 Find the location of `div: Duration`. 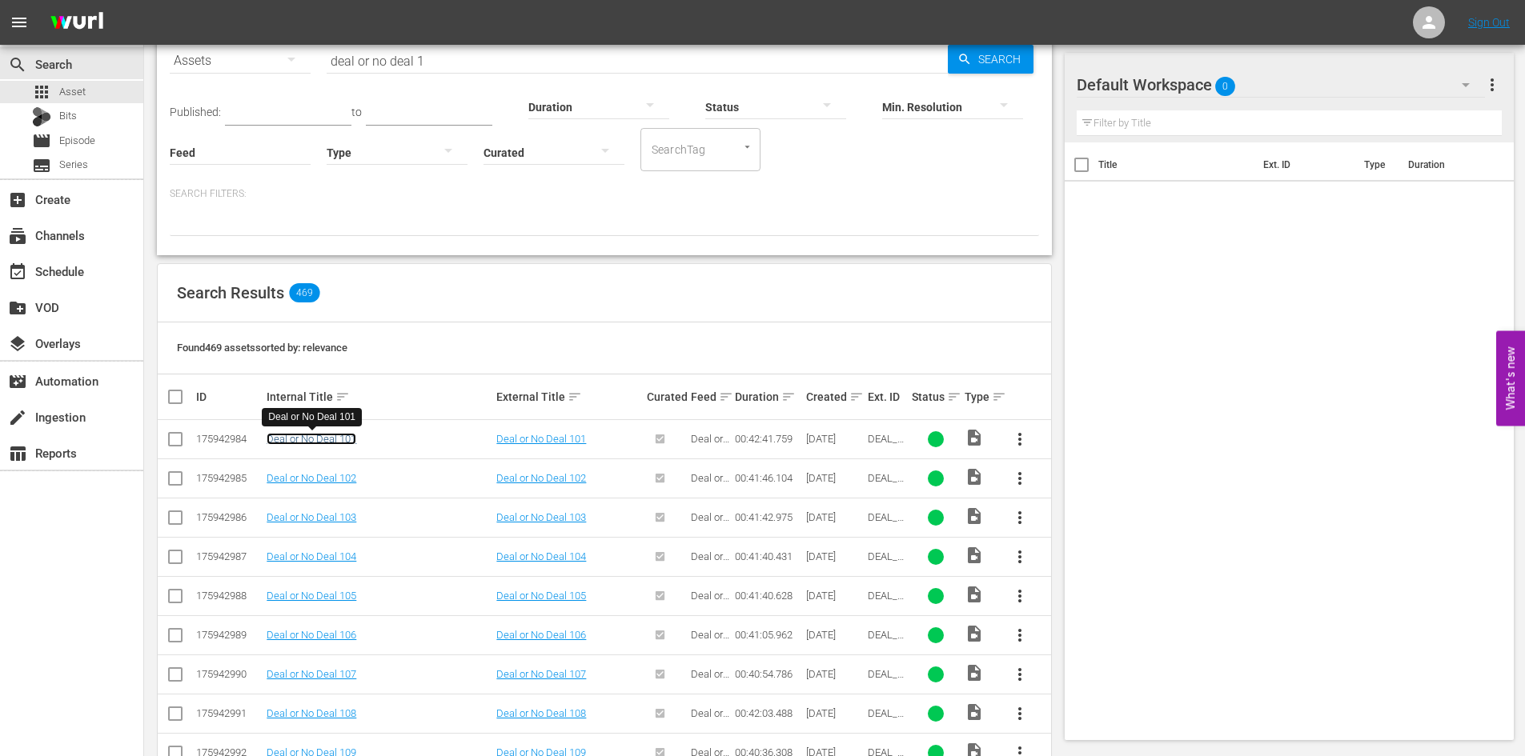

div: Duration is located at coordinates (768, 397).